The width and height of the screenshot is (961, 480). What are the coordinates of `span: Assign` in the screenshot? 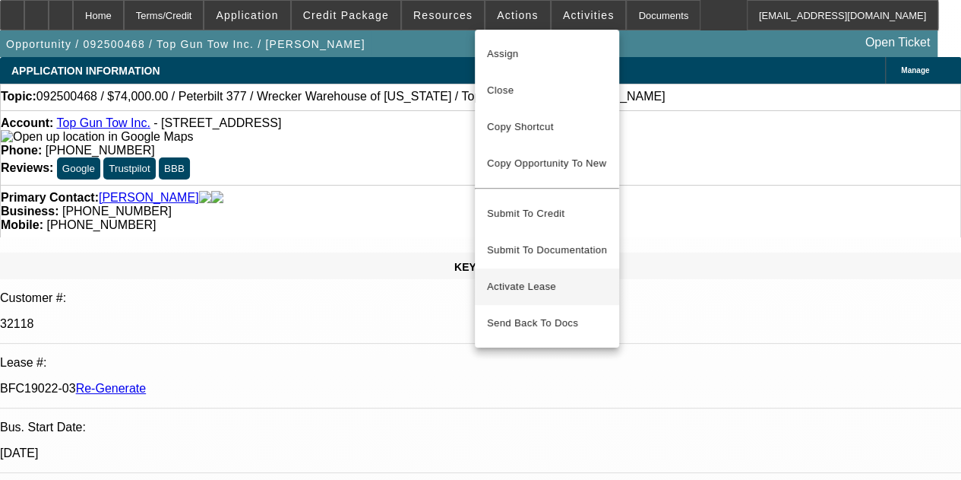 It's located at (547, 54).